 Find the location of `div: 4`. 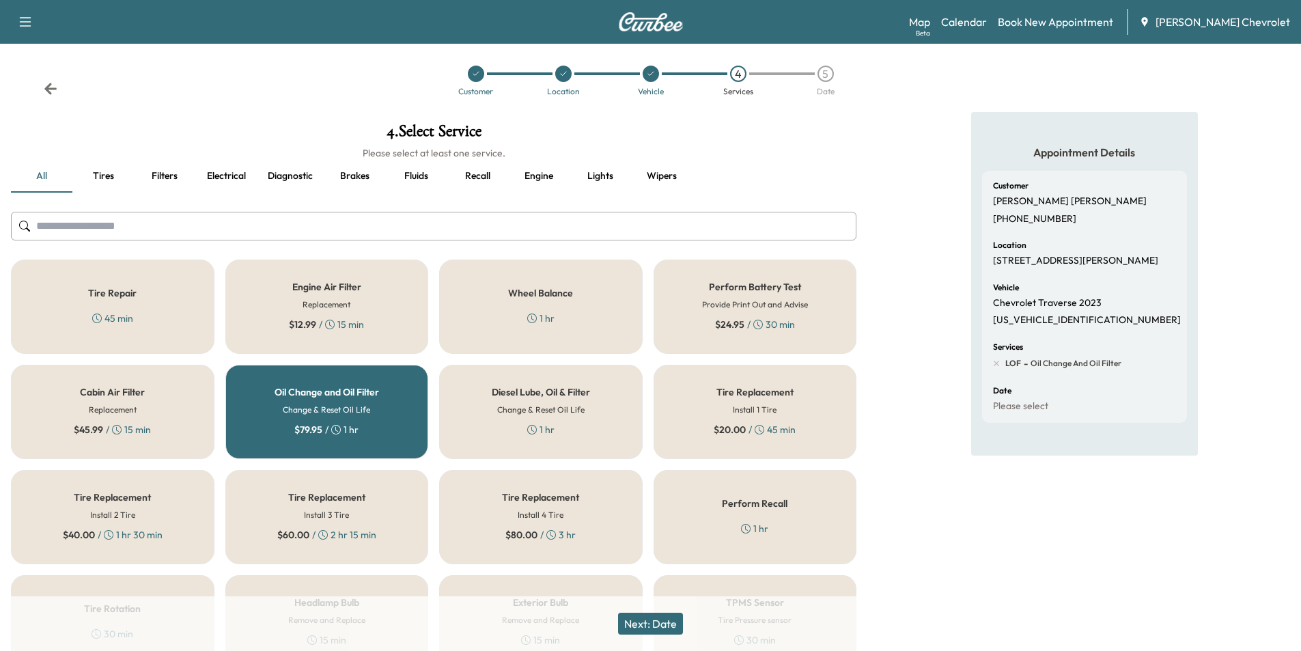

div: 4 is located at coordinates (738, 74).